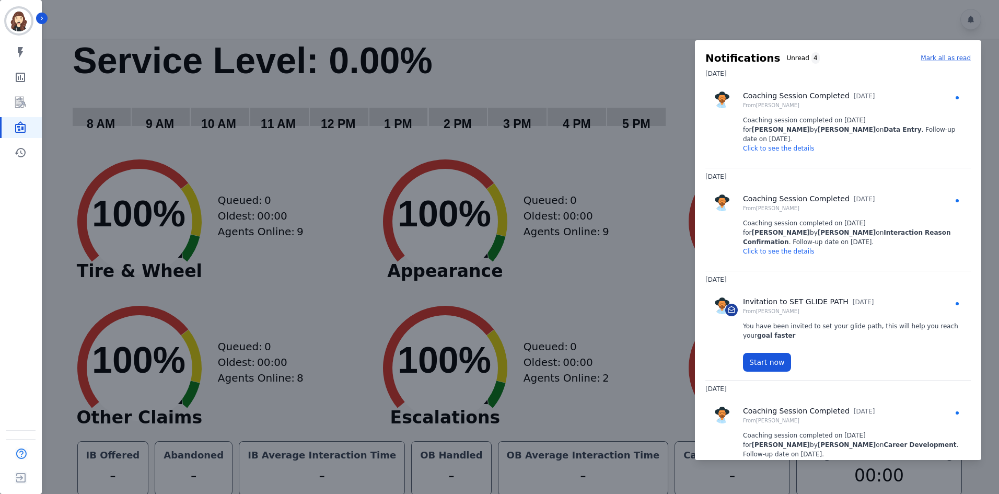  Describe the element at coordinates (797, 58) in the screenshot. I see `p: Unread` at that location.